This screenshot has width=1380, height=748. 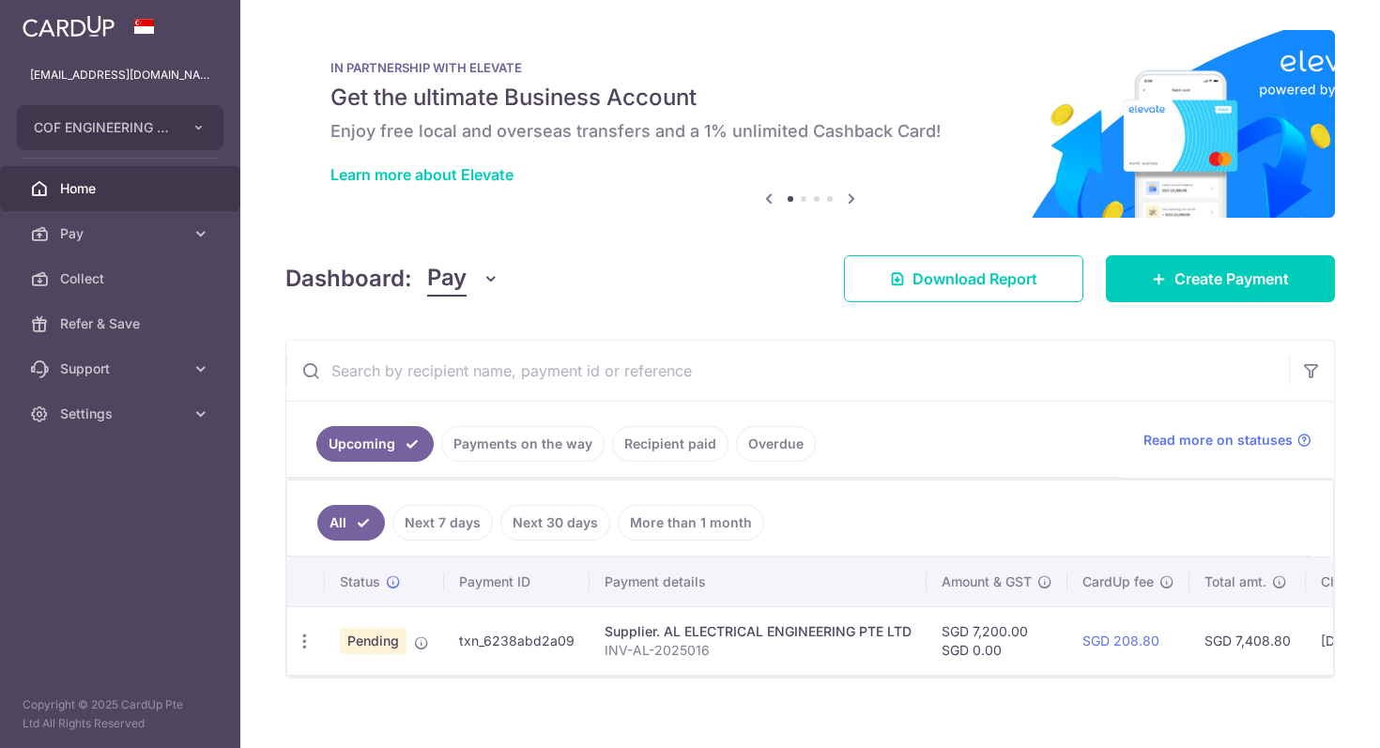 I want to click on a: Next 30 days, so click(x=555, y=523).